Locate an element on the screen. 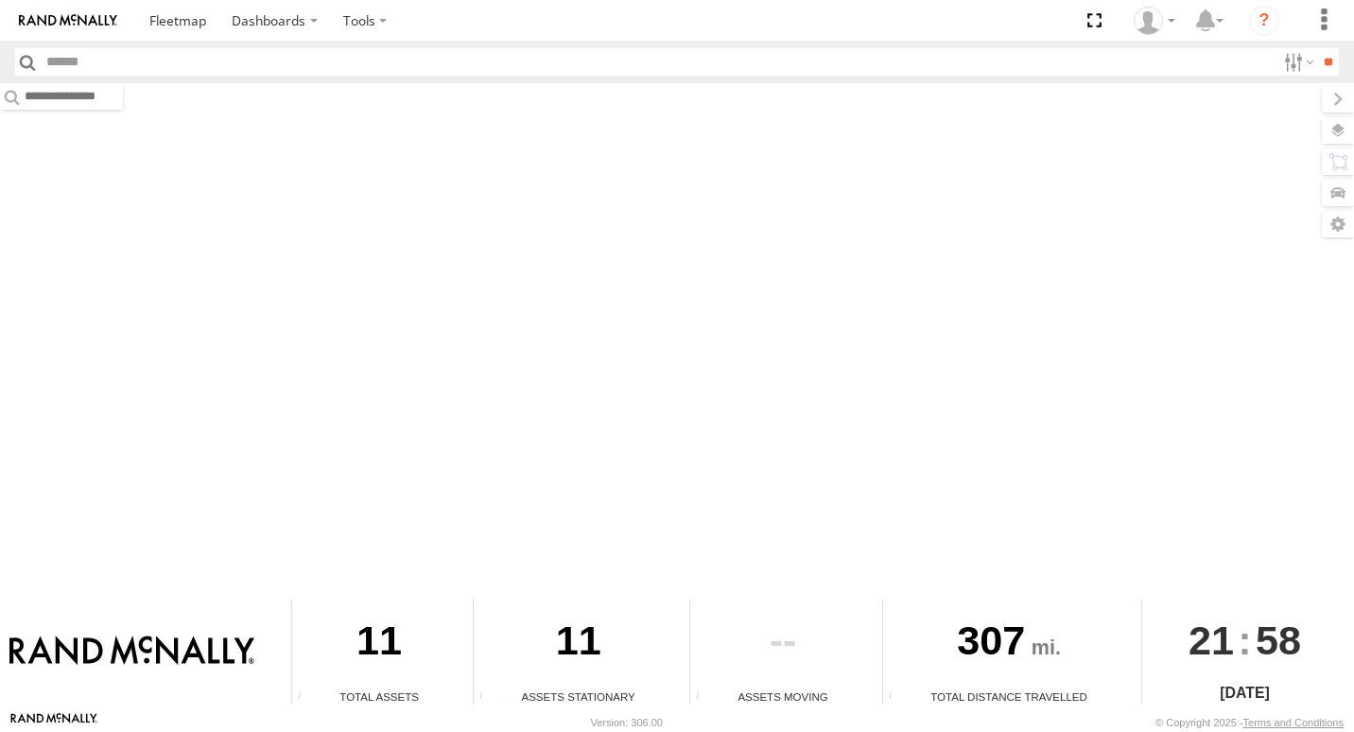  div: Total number of assets current stationary. is located at coordinates (488, 697).